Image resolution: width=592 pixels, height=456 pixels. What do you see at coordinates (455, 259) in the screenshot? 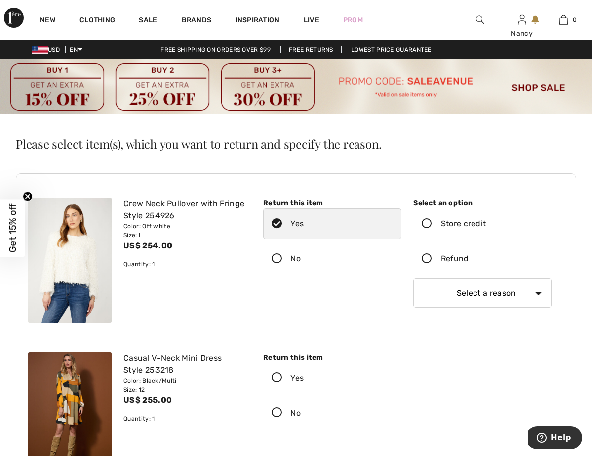
I see `div: Refund` at bounding box center [455, 259].